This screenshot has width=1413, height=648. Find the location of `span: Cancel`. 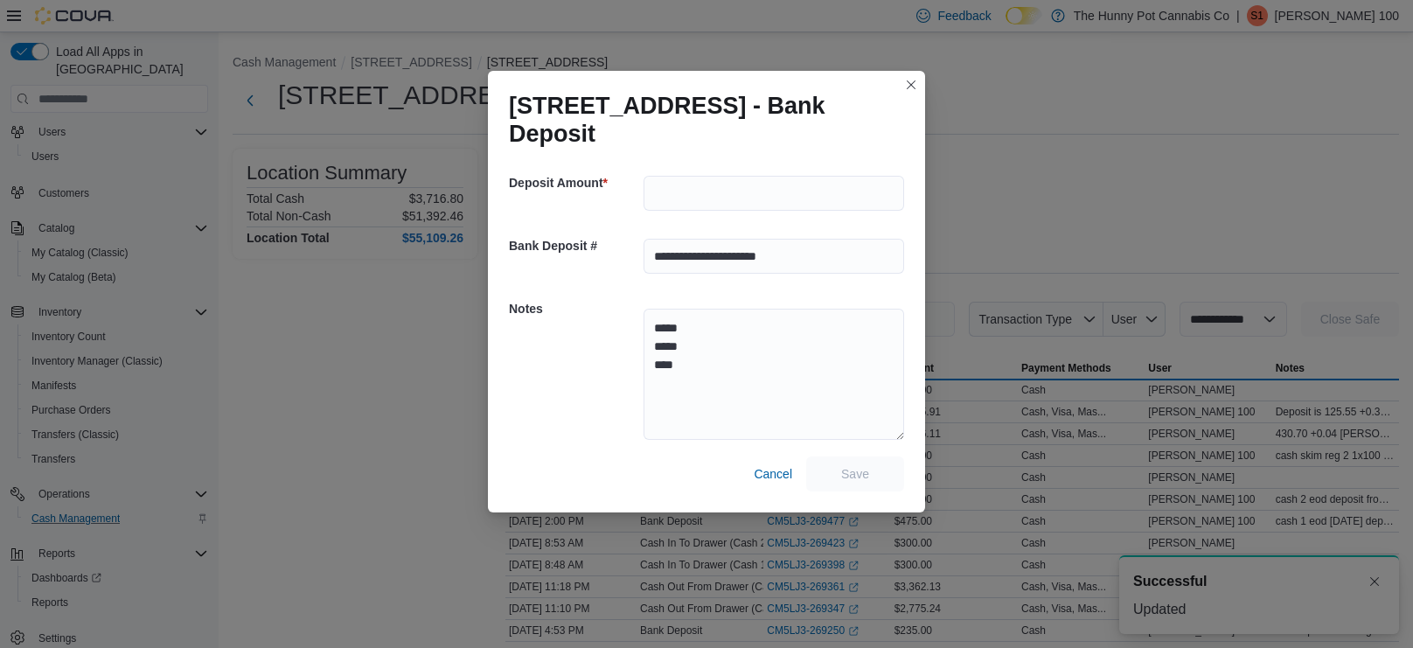

span: Cancel is located at coordinates (773, 474).